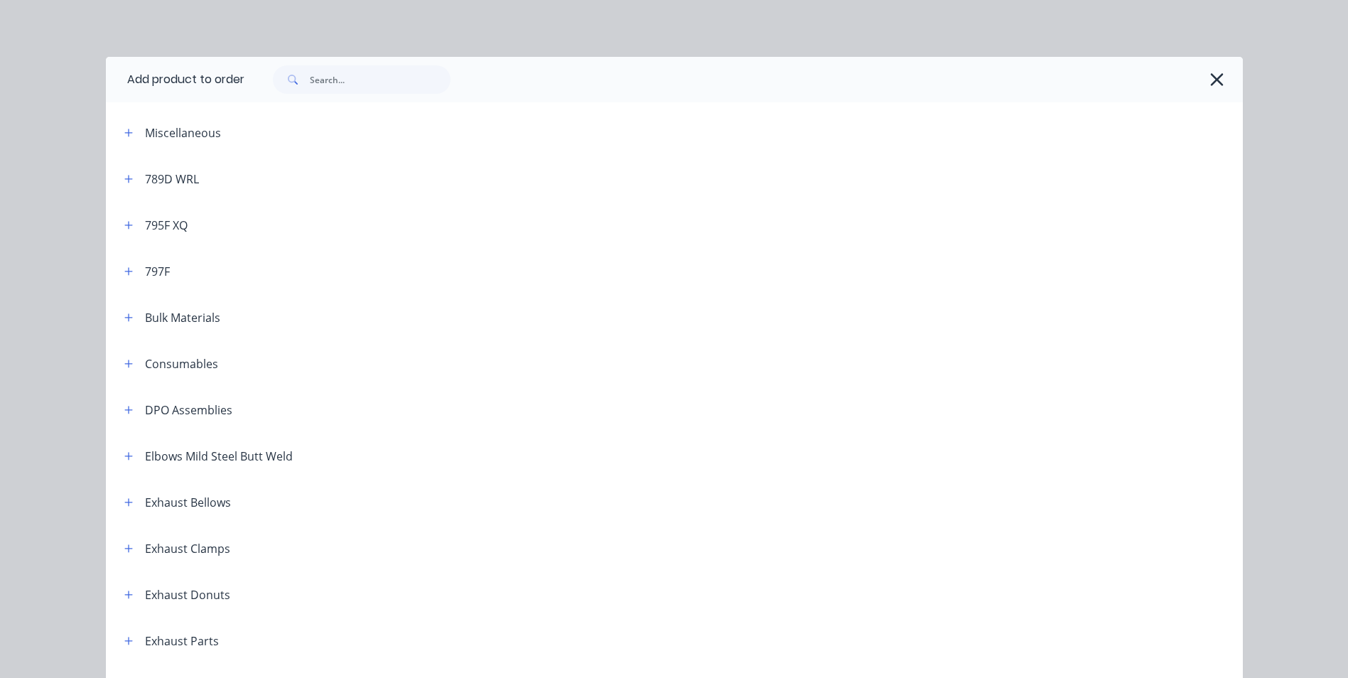 Image resolution: width=1348 pixels, height=678 pixels. I want to click on div: Consumables, so click(181, 364).